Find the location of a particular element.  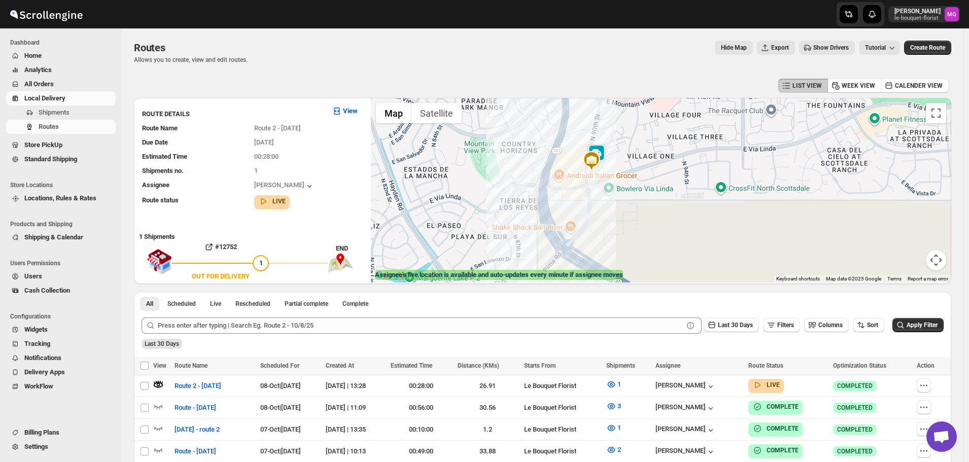

span: Live is located at coordinates (216, 304).